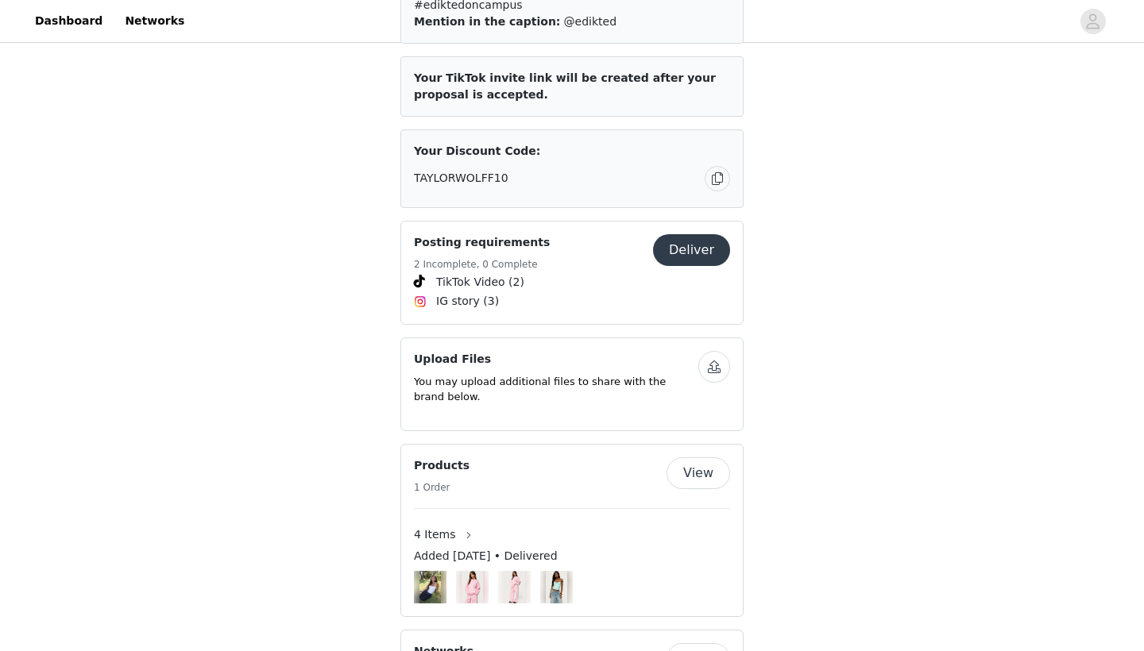 The image size is (1144, 651). Describe the element at coordinates (572, 531) in the screenshot. I see `div: Products` at that location.